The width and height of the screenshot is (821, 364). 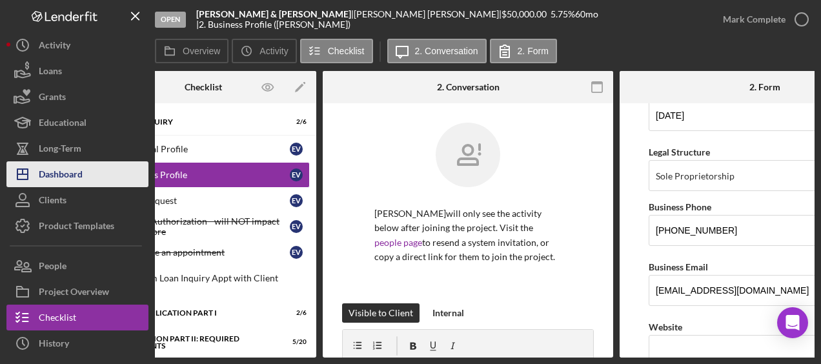 What do you see at coordinates (77, 200) in the screenshot?
I see `button: Clients` at bounding box center [77, 200].